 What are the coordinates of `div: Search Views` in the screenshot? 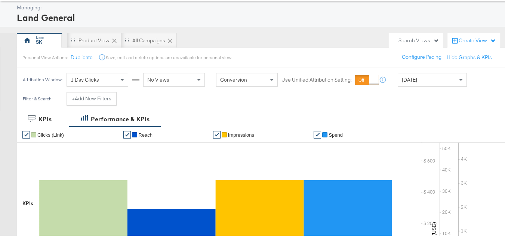 It's located at (419, 39).